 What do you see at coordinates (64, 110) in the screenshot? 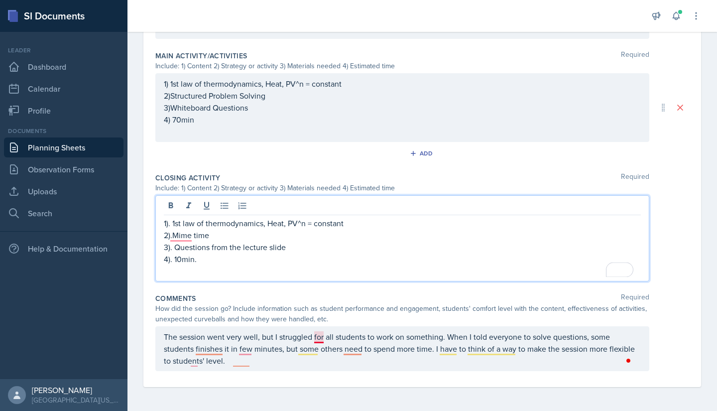
I see `a: Profile` at bounding box center [64, 110].